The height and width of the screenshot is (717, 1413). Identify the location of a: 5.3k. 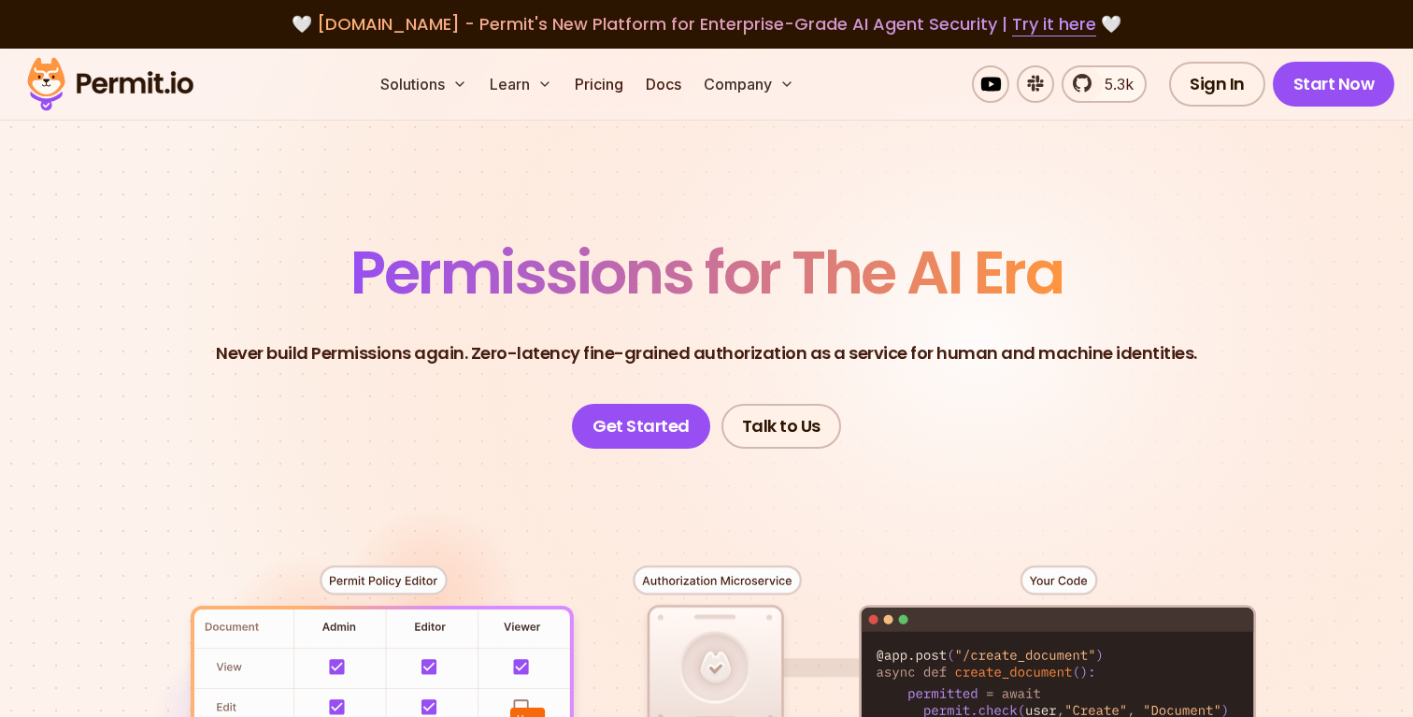
(1104, 84).